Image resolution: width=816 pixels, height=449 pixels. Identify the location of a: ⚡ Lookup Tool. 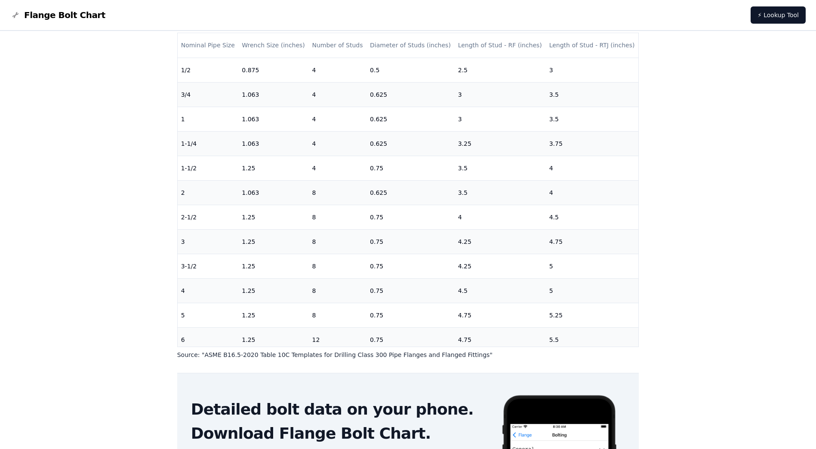
(779, 15).